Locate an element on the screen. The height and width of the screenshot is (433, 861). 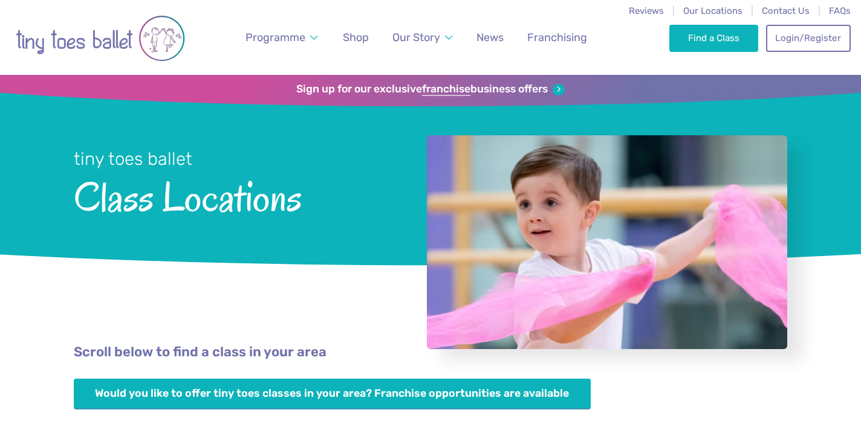
a: Contact Us is located at coordinates (785, 11).